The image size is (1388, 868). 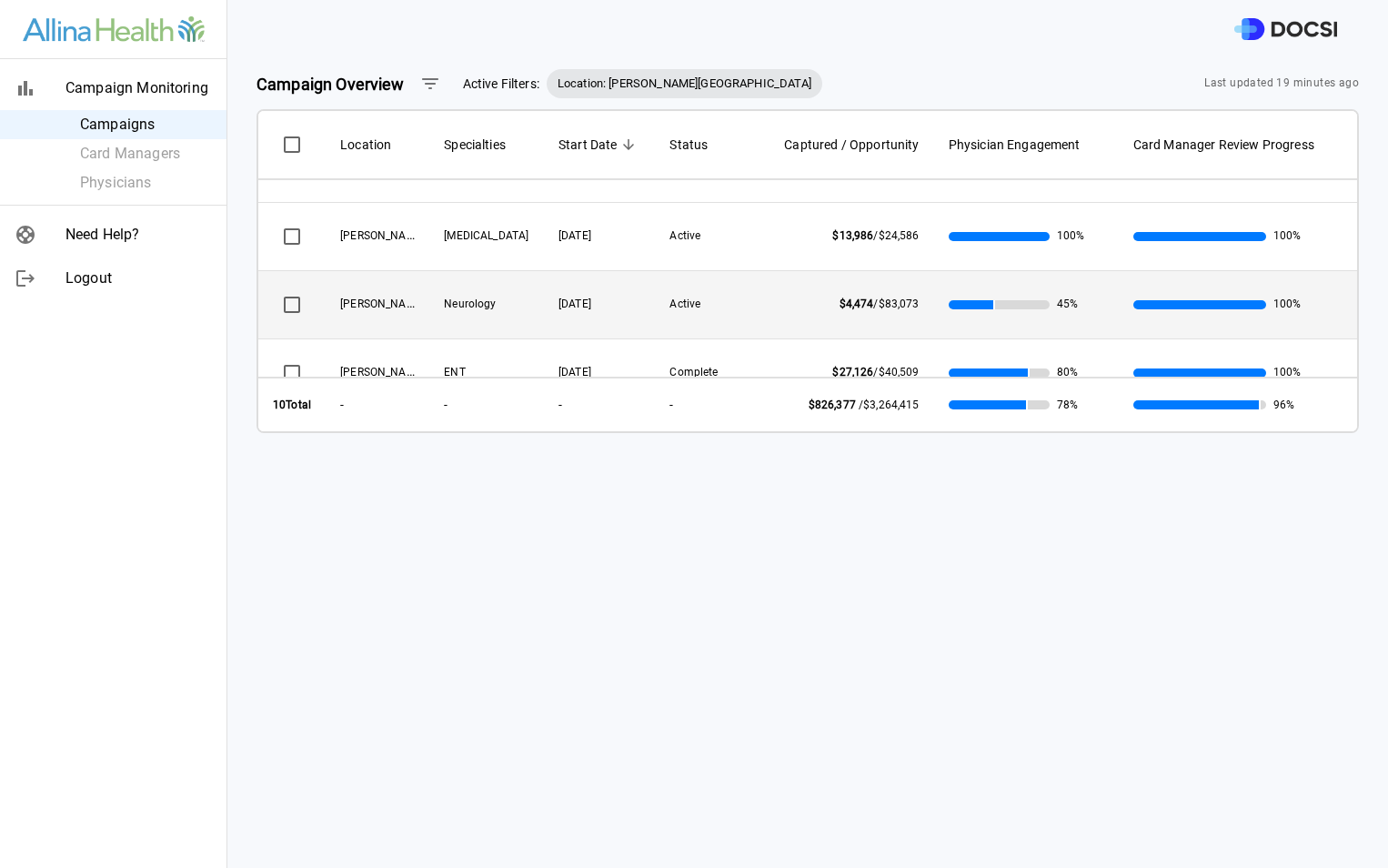 I want to click on span: Need Help?, so click(x=138, y=234).